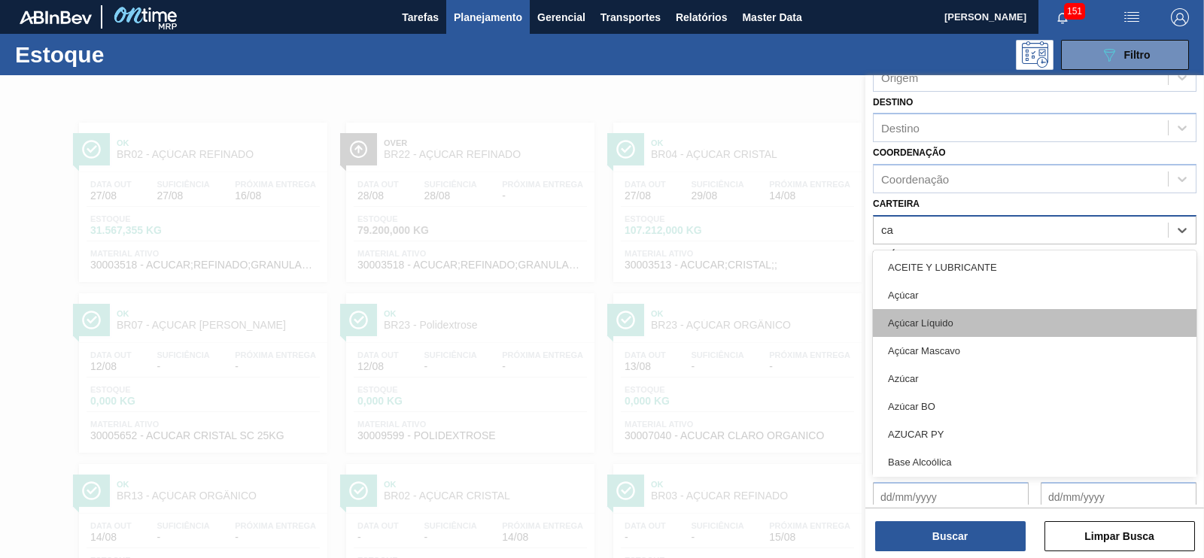  I want to click on div: Açúcar Líquido, so click(1034, 323).